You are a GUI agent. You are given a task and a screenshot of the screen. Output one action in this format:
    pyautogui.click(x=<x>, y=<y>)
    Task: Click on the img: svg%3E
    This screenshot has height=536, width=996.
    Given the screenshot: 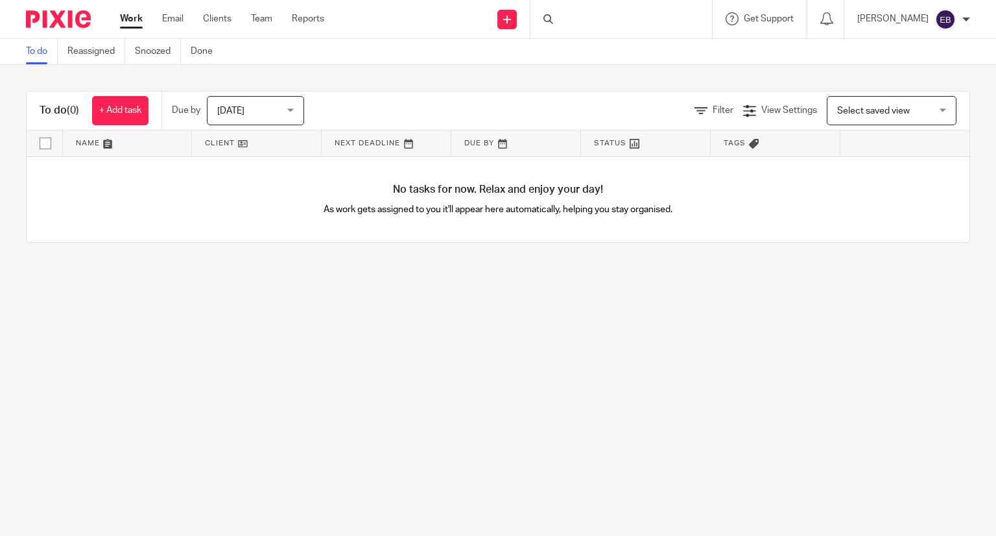 What is the action you would take?
    pyautogui.click(x=946, y=19)
    